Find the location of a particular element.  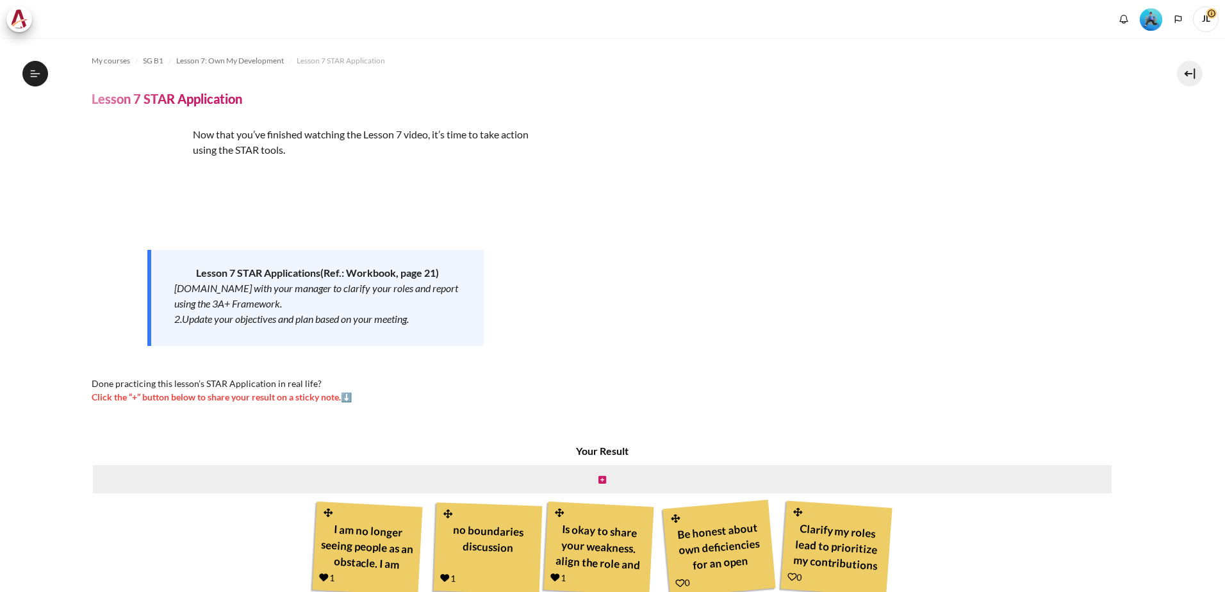

div: Is okay to share your weakness. align the role and responsibility is located at coordinates (598, 546).